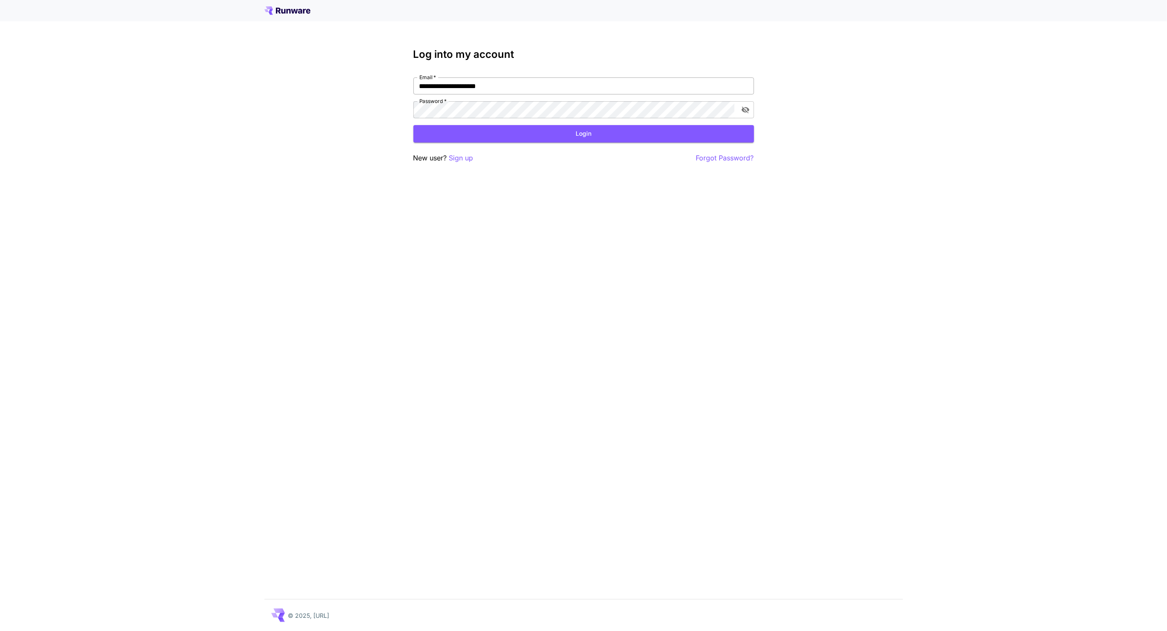  What do you see at coordinates (584, 54) in the screenshot?
I see `h3: Log into my account` at bounding box center [584, 54].